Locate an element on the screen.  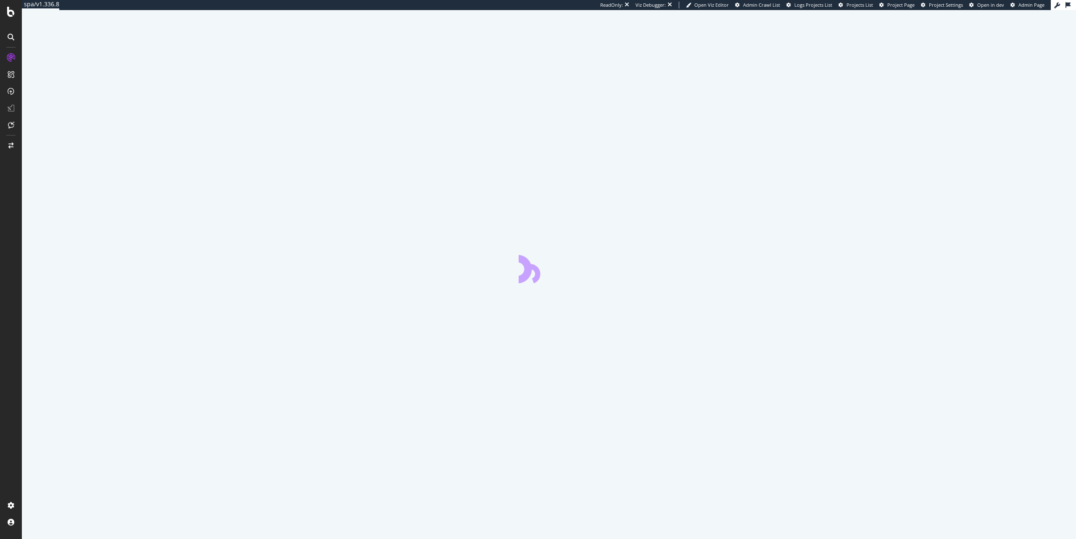
a: Project Page is located at coordinates (897, 5).